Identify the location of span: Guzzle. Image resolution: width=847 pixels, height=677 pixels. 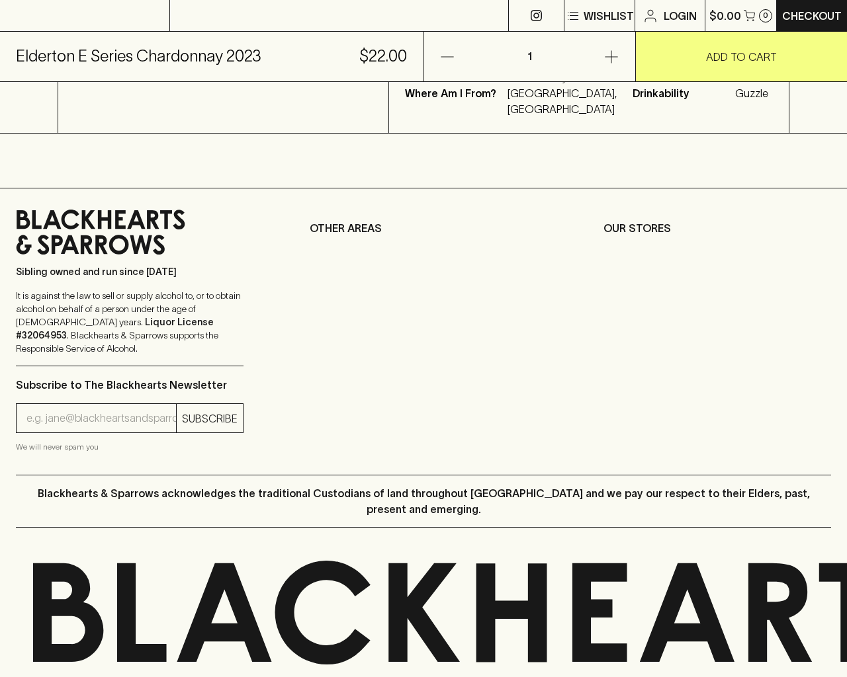
(754, 93).